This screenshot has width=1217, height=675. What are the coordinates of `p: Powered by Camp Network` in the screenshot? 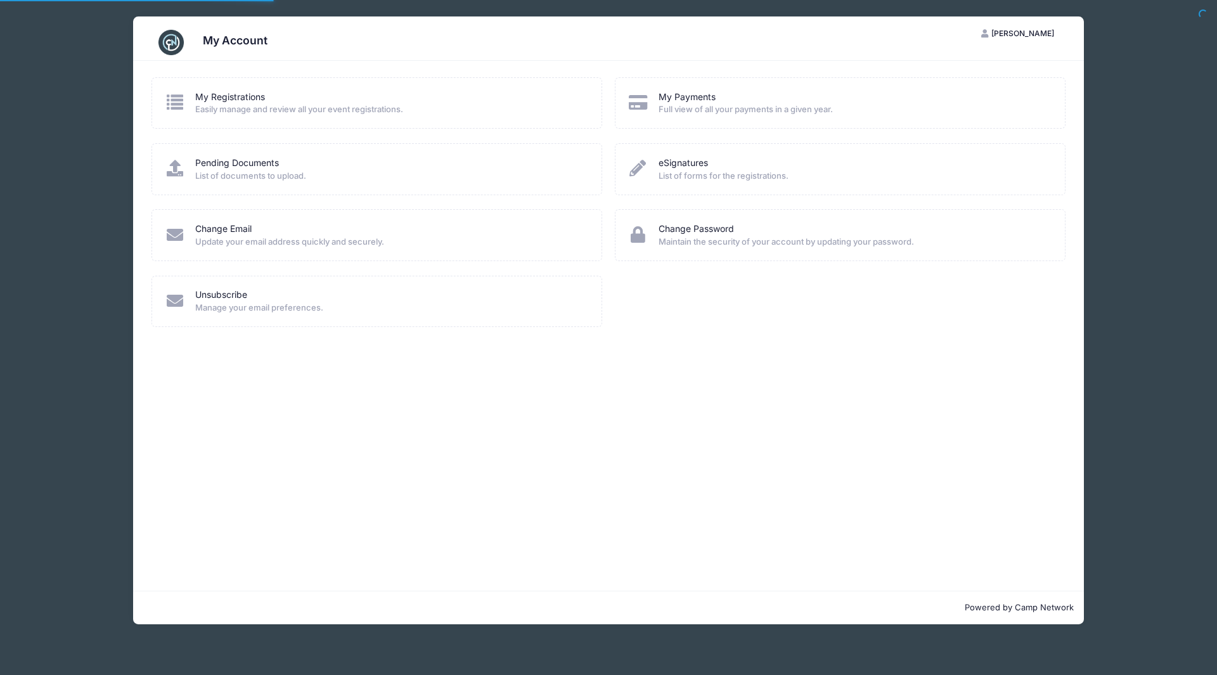 It's located at (609, 608).